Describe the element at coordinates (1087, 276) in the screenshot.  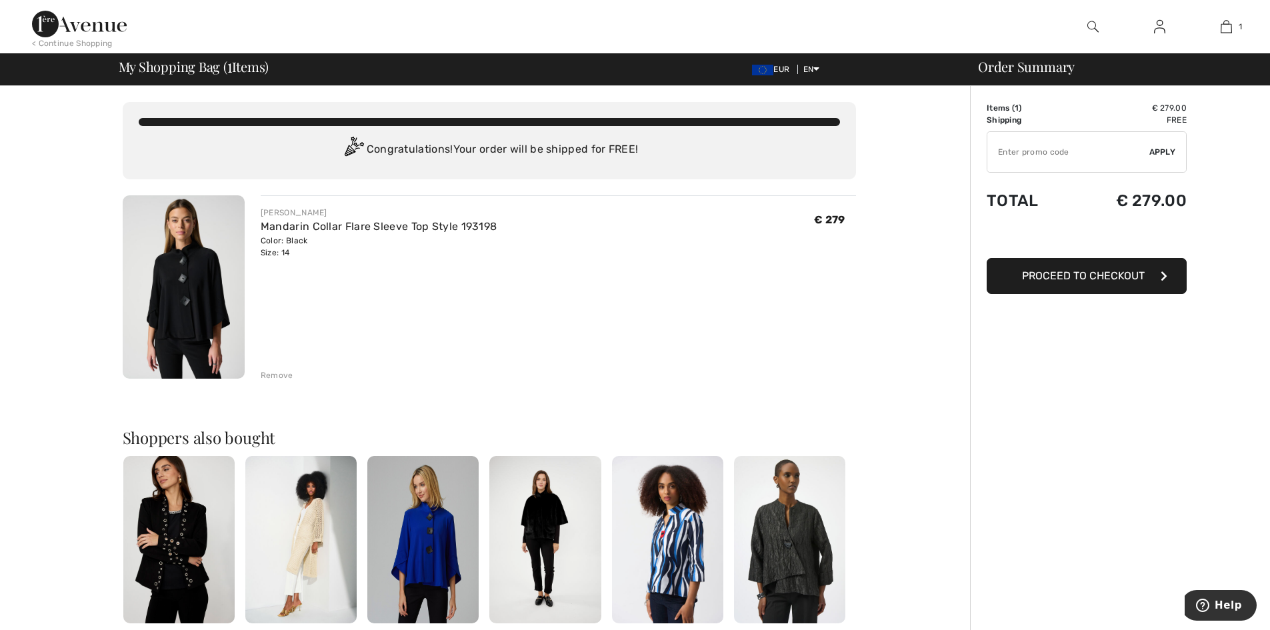
I see `button: Proceed to Checkout` at that location.